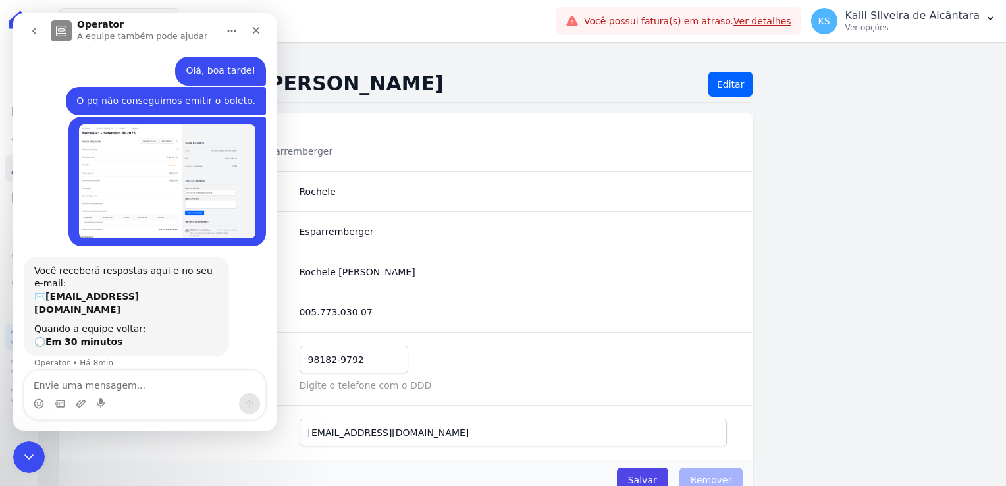 This screenshot has height=486, width=1006. What do you see at coordinates (132, 308) in the screenshot?
I see `div: Operator diz…` at bounding box center [132, 308].